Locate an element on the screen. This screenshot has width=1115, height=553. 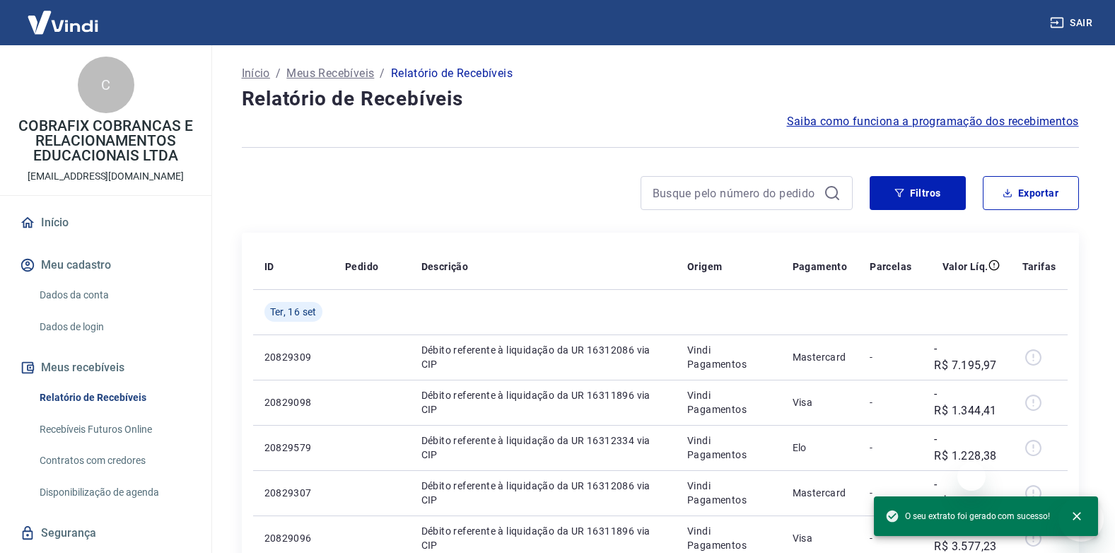
p: Pagamento is located at coordinates (820, 267).